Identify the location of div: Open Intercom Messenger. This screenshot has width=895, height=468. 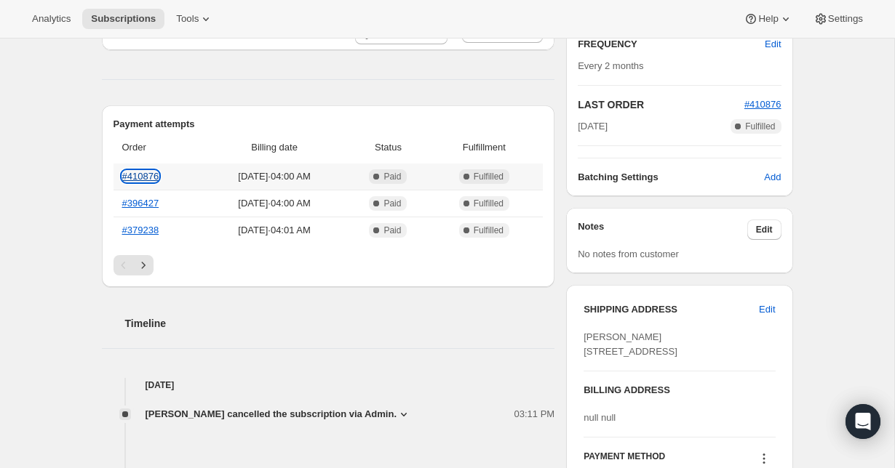
(863, 422).